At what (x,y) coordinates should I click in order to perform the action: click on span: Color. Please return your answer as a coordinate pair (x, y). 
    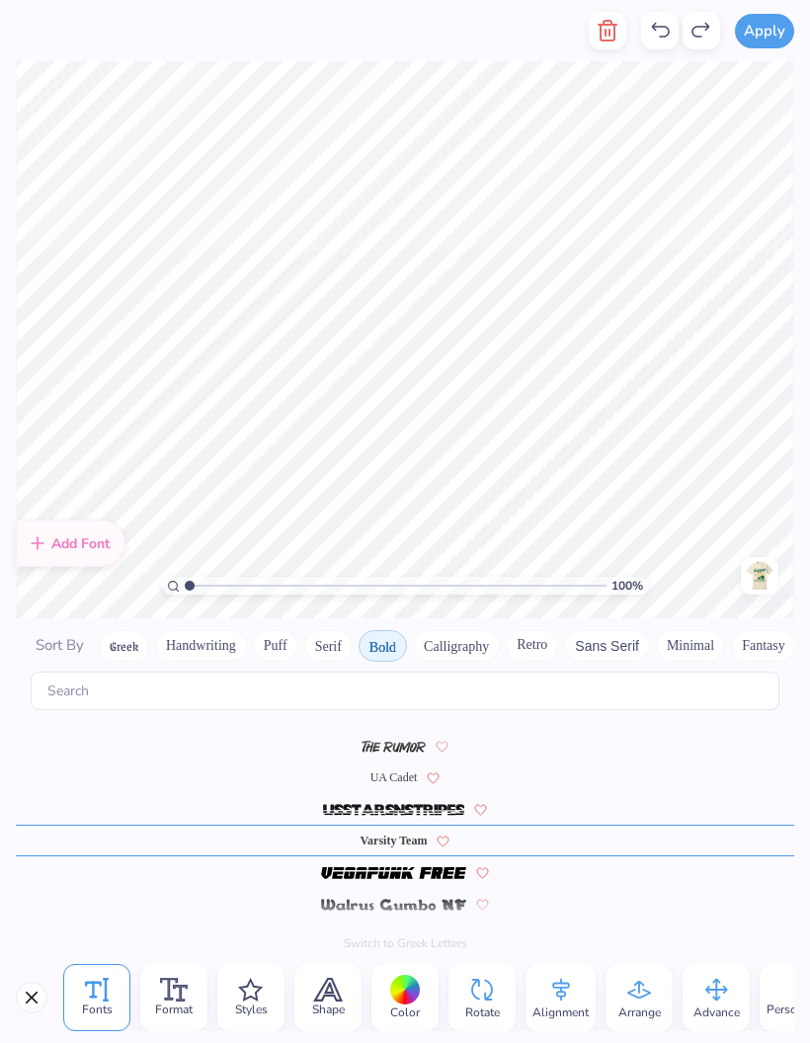
    Looking at the image, I should click on (405, 1012).